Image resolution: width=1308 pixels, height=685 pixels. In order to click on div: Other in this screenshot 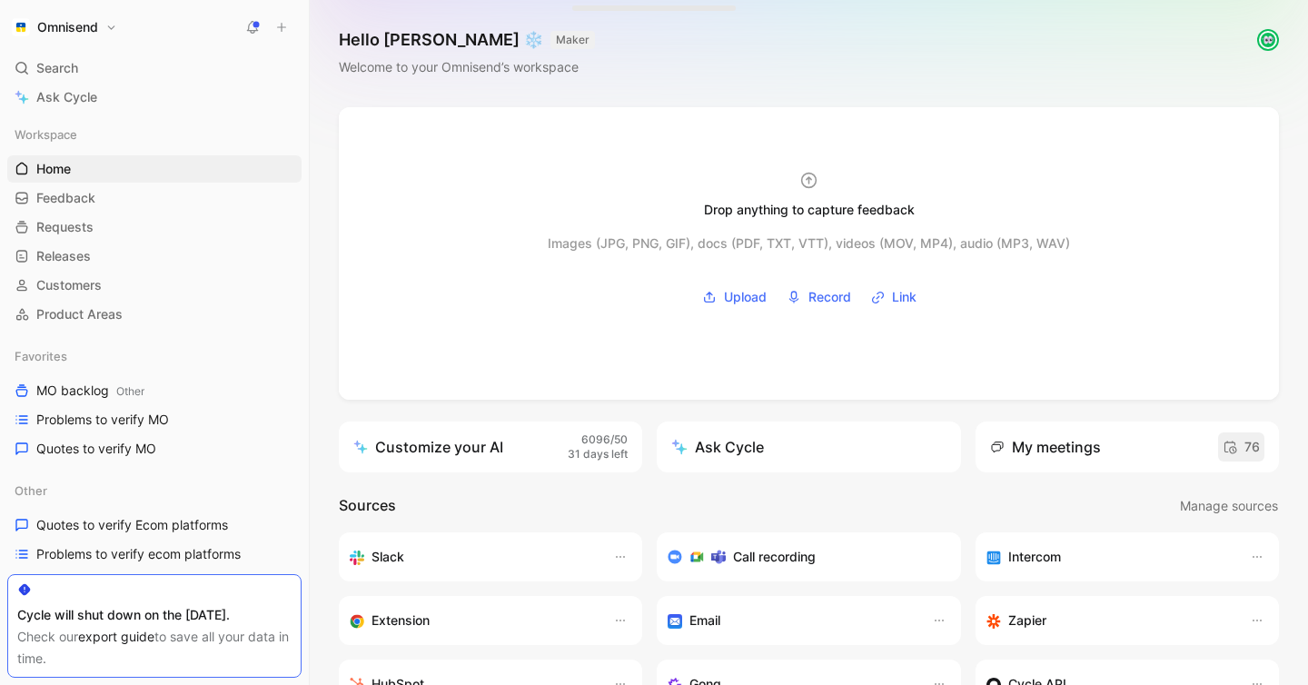, I will do `click(154, 490)`.